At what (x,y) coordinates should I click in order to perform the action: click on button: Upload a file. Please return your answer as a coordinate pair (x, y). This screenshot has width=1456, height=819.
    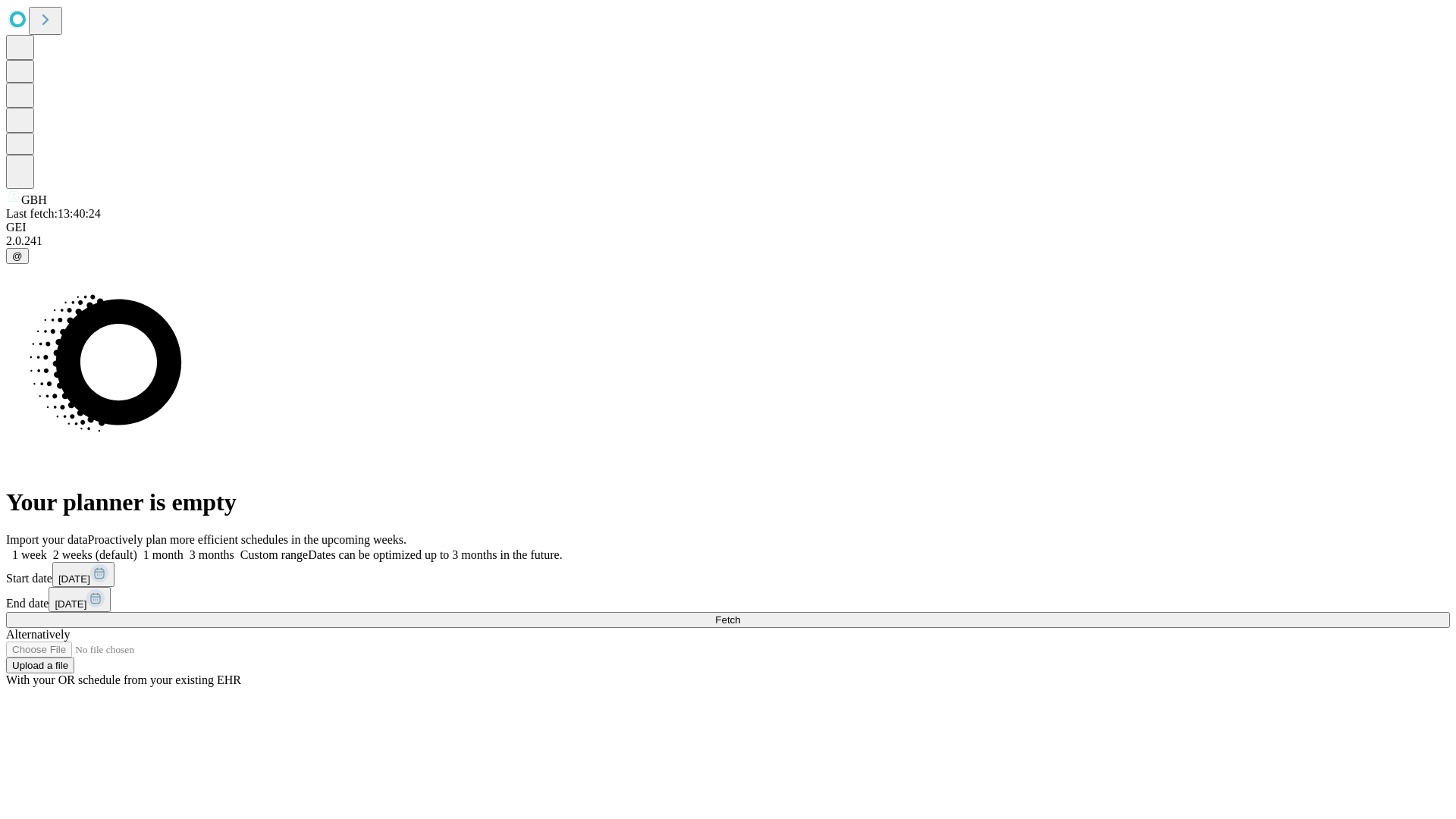
    Looking at the image, I should click on (40, 665).